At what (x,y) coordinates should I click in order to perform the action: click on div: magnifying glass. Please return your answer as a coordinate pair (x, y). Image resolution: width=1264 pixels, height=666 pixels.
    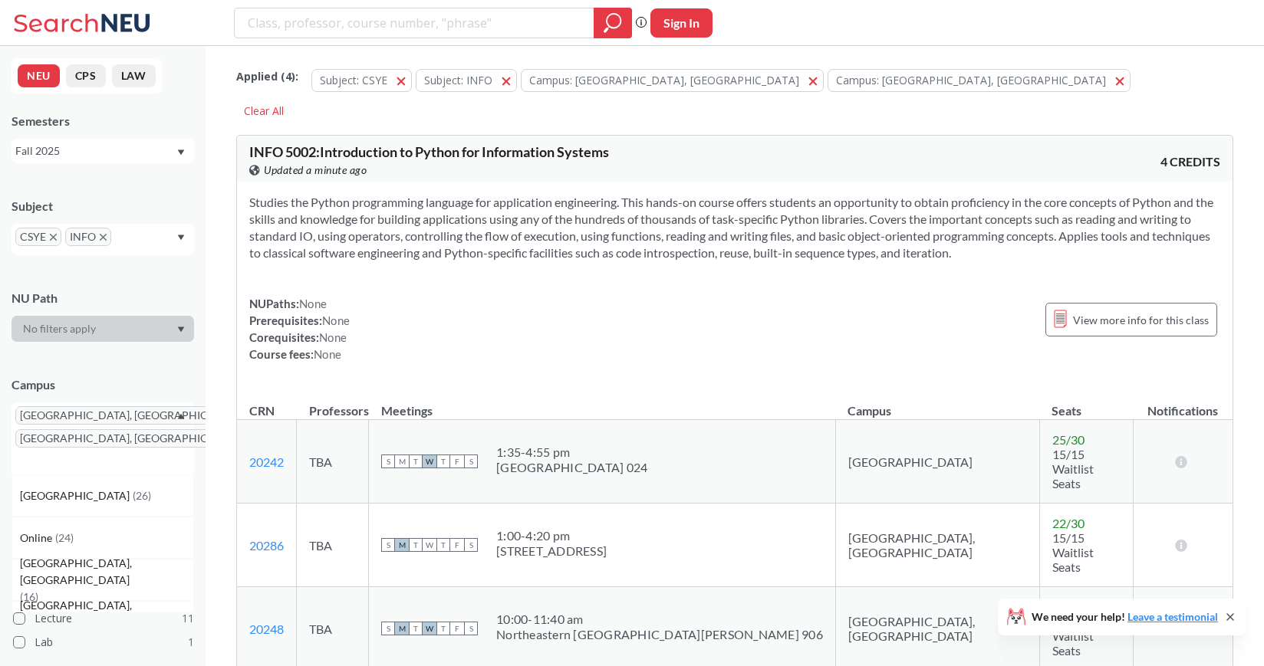
    Looking at the image, I should click on (613, 23).